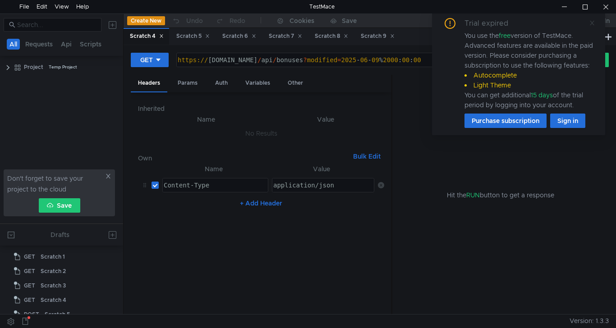 This screenshot has width=616, height=328. Describe the element at coordinates (366, 156) in the screenshot. I see `button: Bulk Edit` at that location.